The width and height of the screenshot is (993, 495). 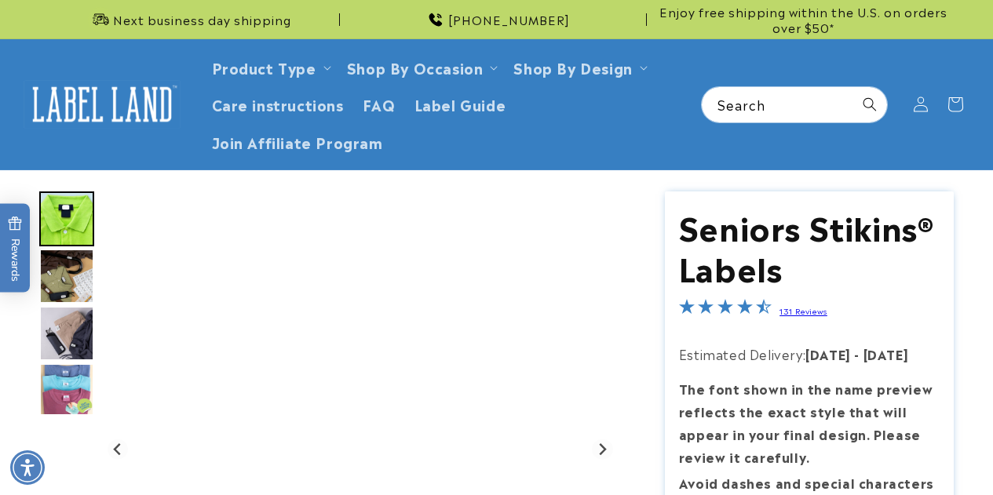 I want to click on div: Go to slide 2, so click(x=67, y=219).